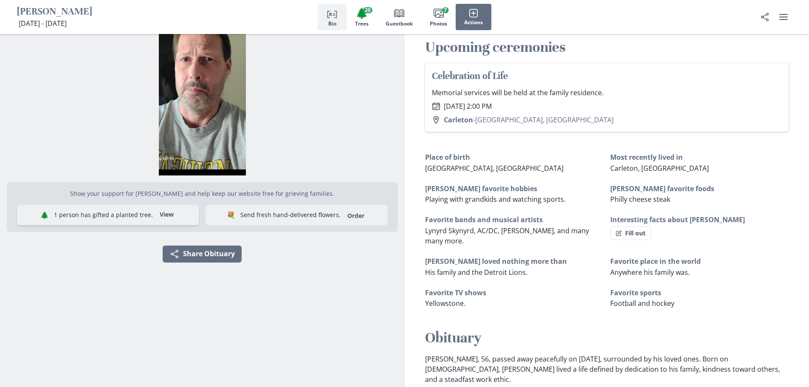 This screenshot has height=387, width=809. What do you see at coordinates (640, 199) in the screenshot?
I see `span: Philly cheese steak` at bounding box center [640, 199].